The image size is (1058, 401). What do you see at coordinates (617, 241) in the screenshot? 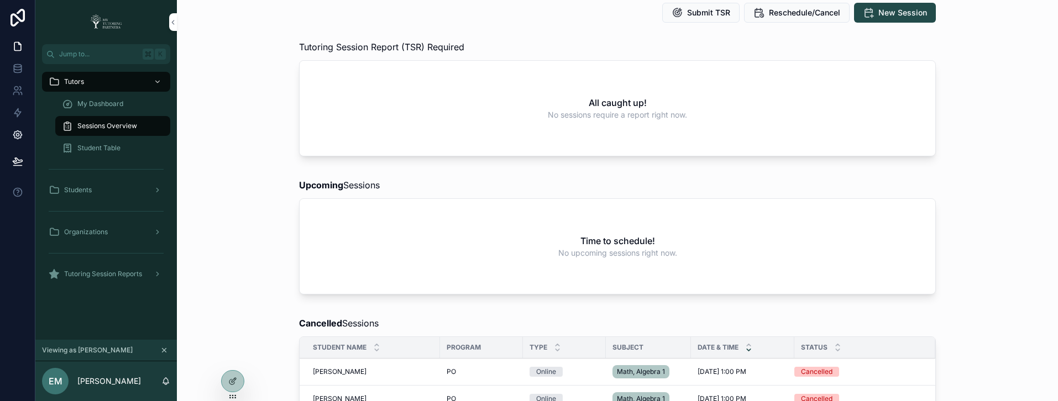
I see `h2: Time to schedule!` at bounding box center [617, 241].